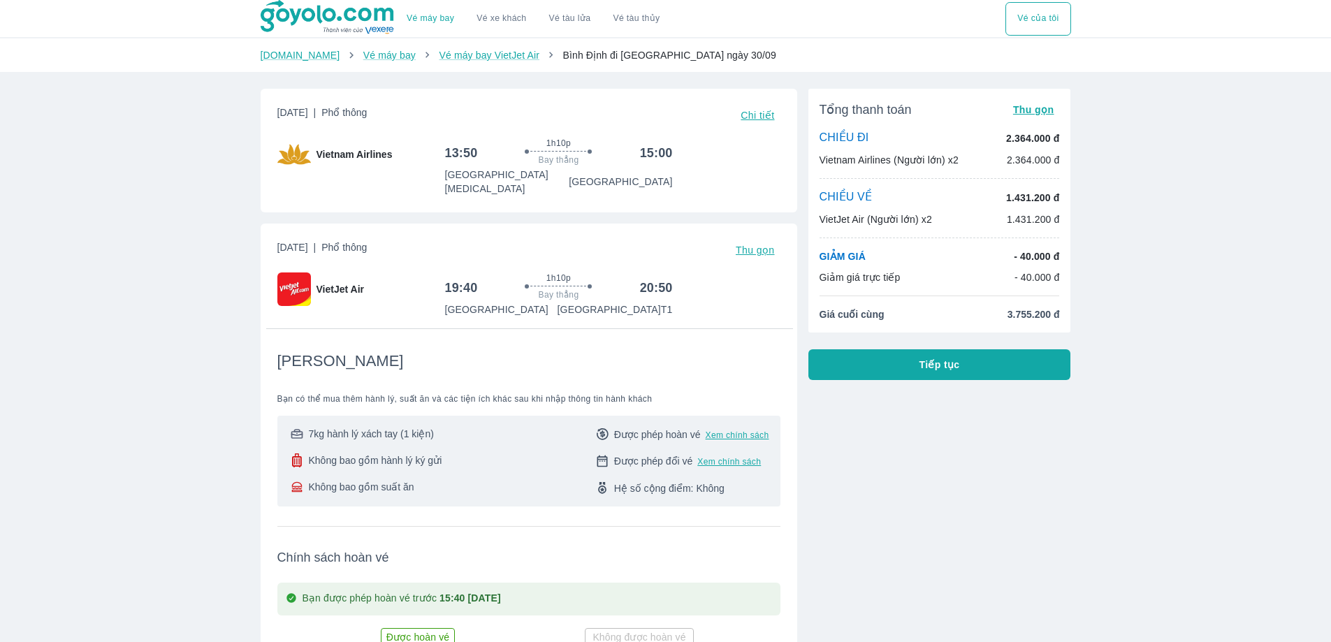 The height and width of the screenshot is (642, 1331). I want to click on a: Vé tàu lửa, so click(570, 19).